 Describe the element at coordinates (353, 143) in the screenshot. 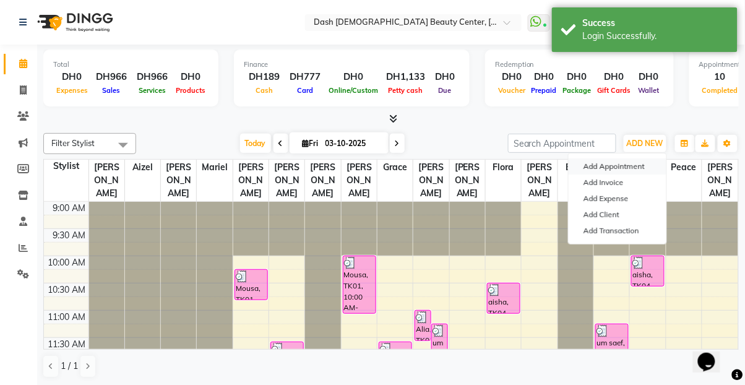

I see `input: 2025-10-03` at that location.